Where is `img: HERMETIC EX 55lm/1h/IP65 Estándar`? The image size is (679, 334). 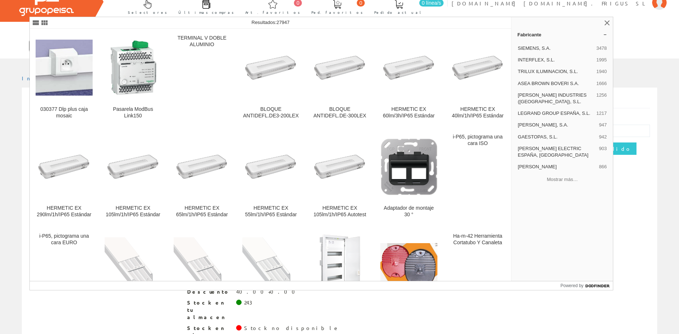
img: HERMETIC EX 55lm/1h/IP65 Estándar is located at coordinates (271, 166).